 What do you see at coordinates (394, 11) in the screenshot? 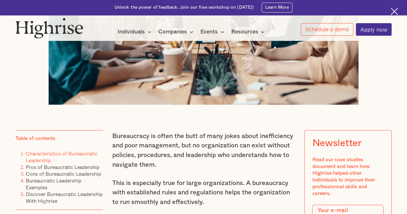
I see `img: Cross icon` at bounding box center [394, 11].